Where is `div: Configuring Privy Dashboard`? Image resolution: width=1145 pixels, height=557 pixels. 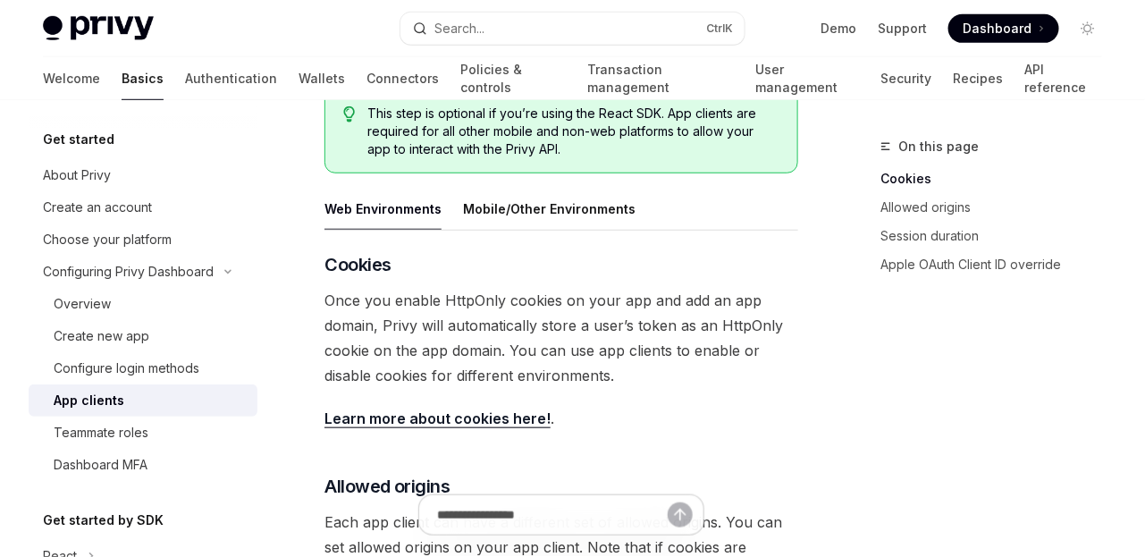
div: Configuring Privy Dashboard is located at coordinates (128, 272).